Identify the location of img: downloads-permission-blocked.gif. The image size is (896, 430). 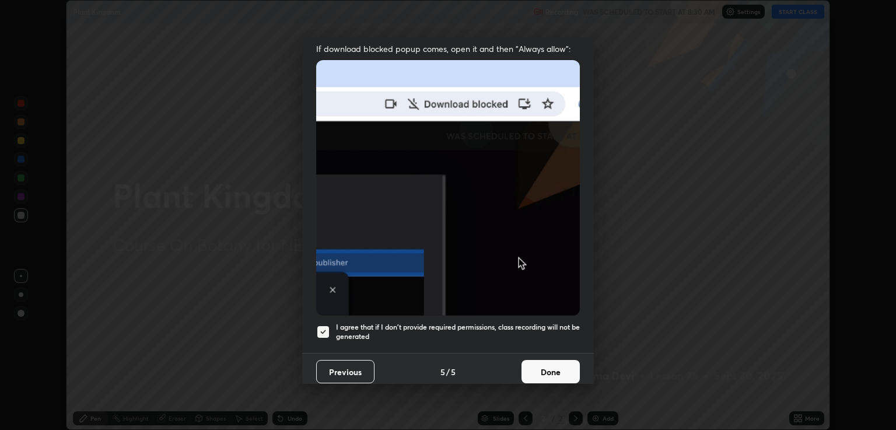
(448, 187).